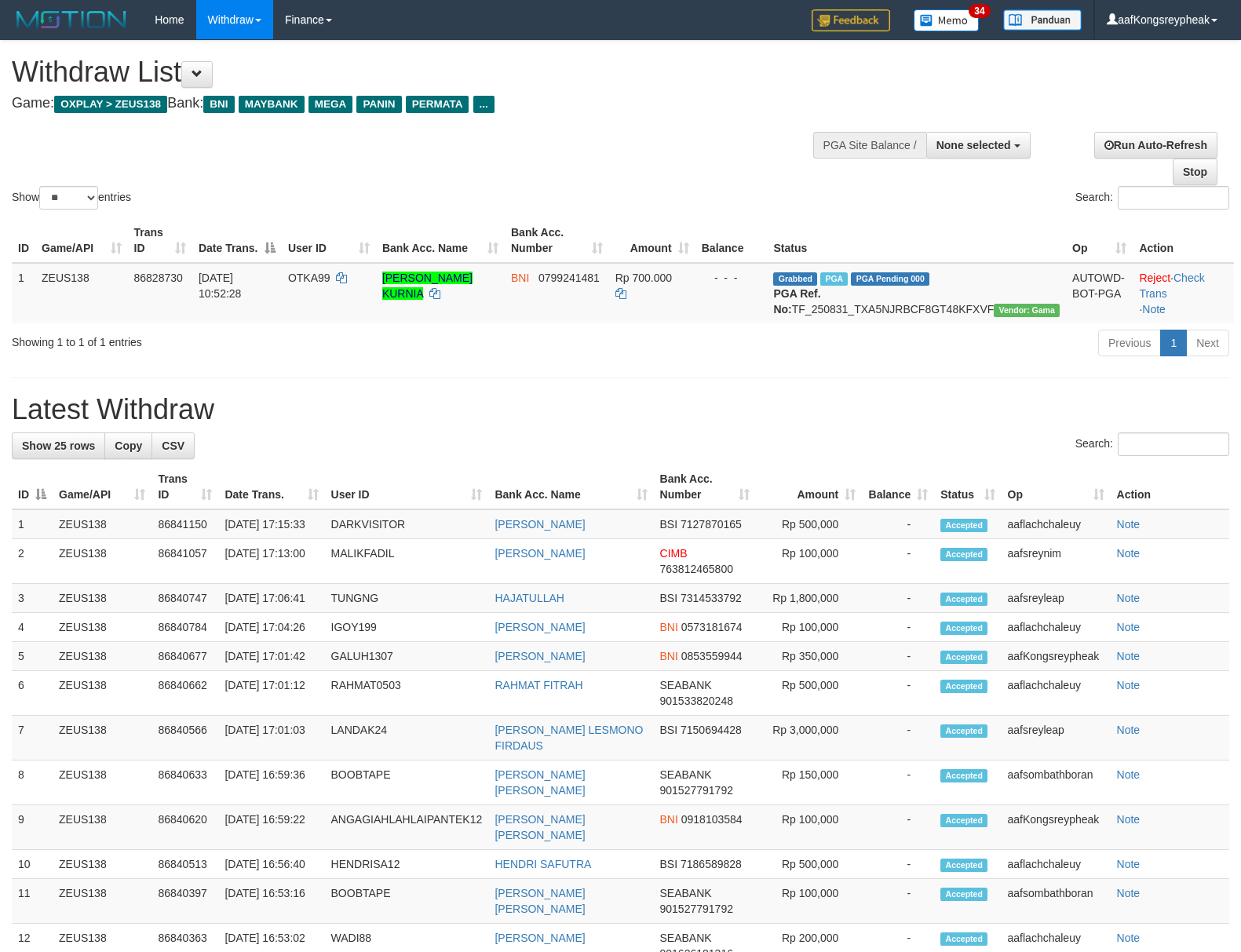  I want to click on td: TF_250831_TXA5NJRBCF8GT48KFXVF, so click(917, 293).